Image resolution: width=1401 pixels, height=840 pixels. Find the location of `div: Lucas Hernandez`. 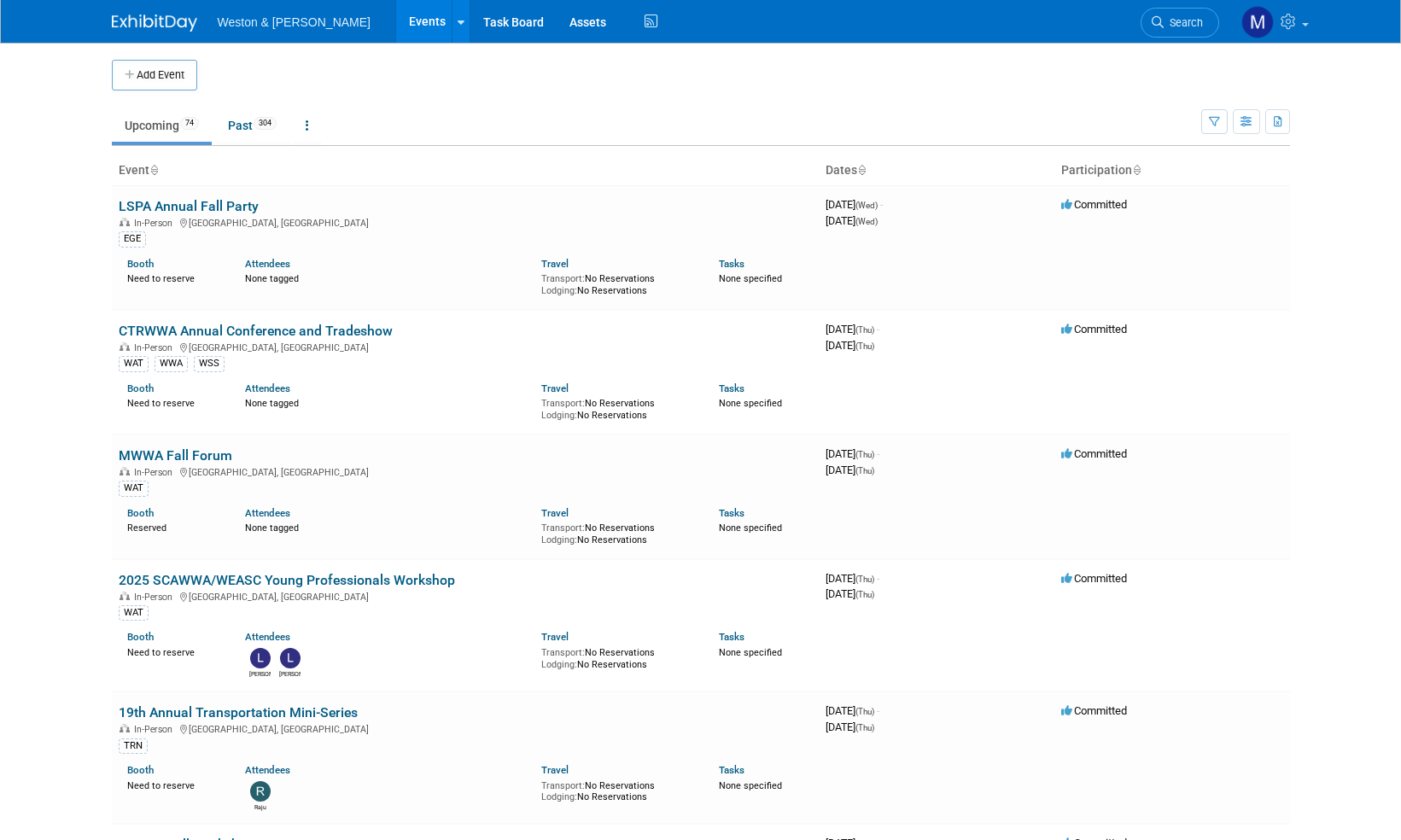

div: Lucas Hernandez is located at coordinates (260, 673).